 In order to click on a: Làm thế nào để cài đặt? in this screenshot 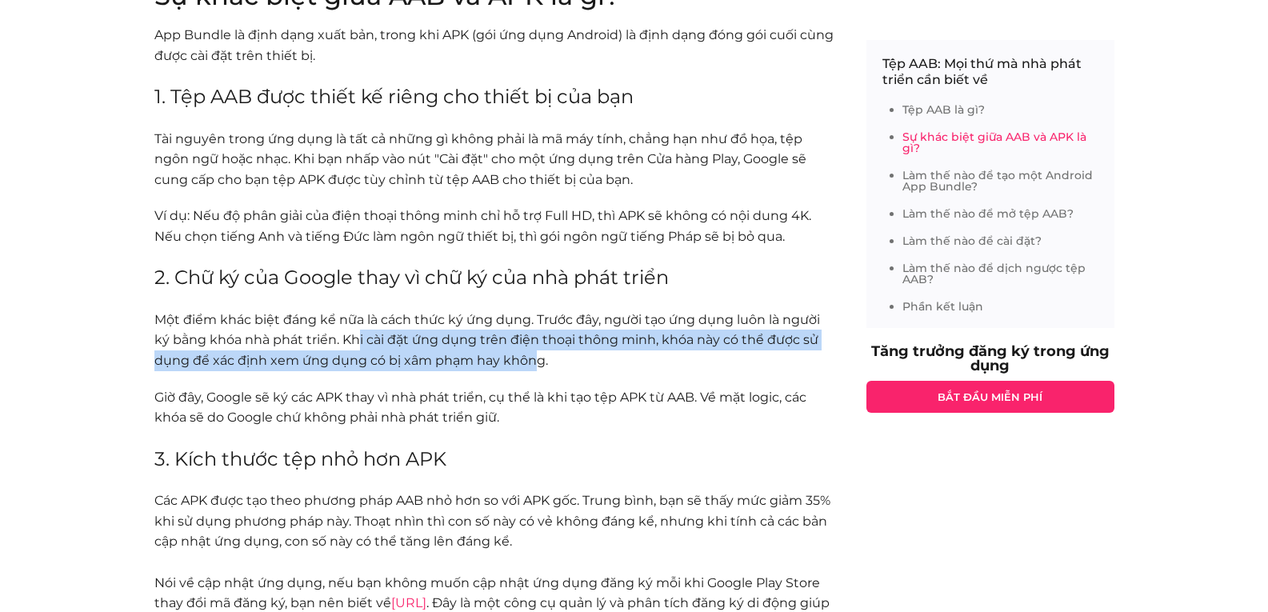, I will do `click(972, 241)`.